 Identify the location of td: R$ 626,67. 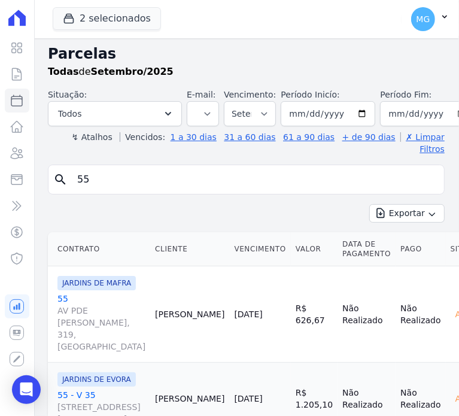
(314, 314).